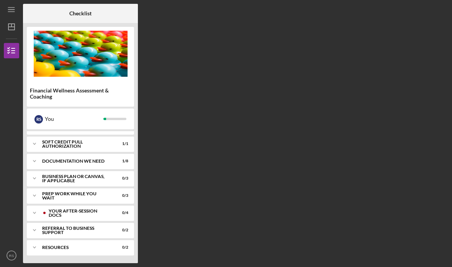 This screenshot has width=452, height=267. I want to click on div: You, so click(74, 119).